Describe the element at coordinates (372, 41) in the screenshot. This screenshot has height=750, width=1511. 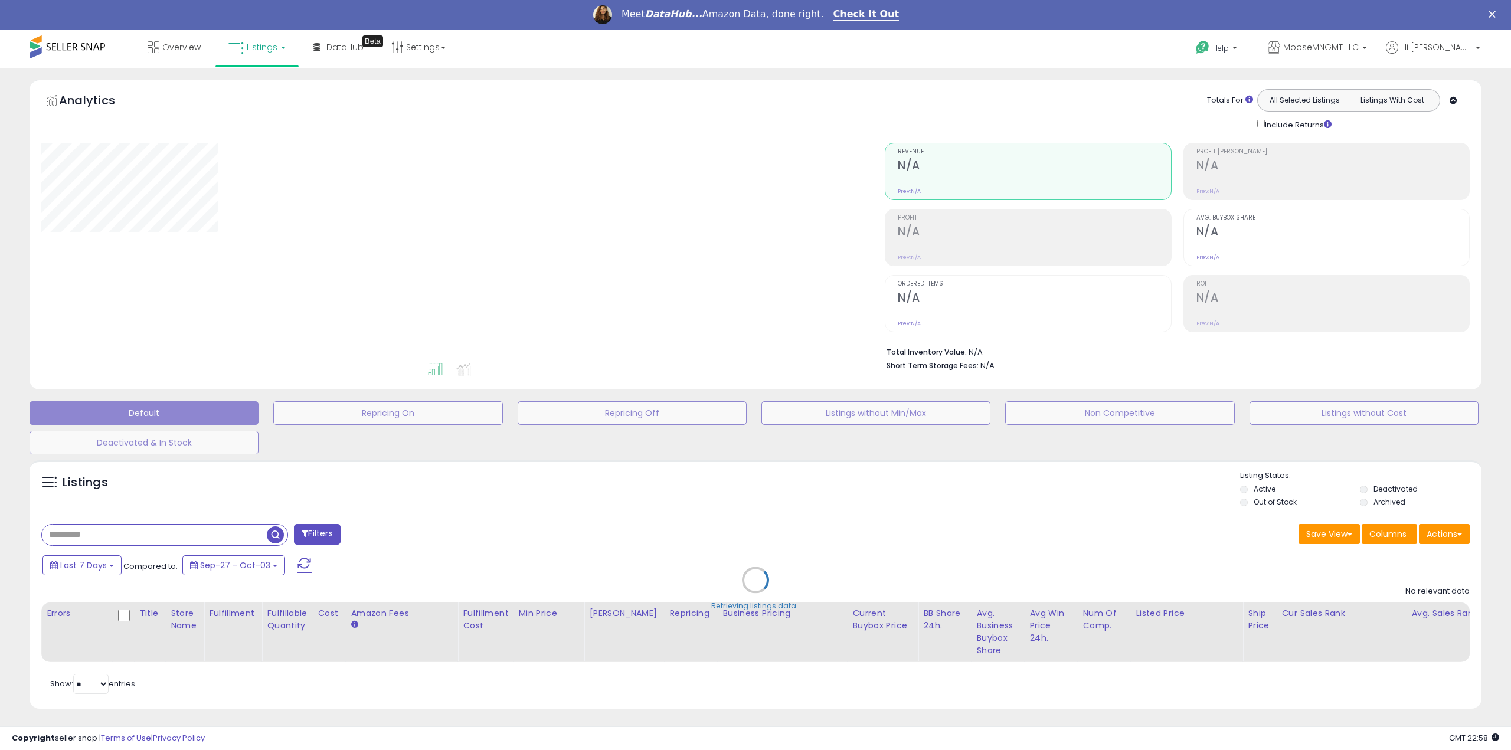
I see `div: Tooltip anchor` at that location.